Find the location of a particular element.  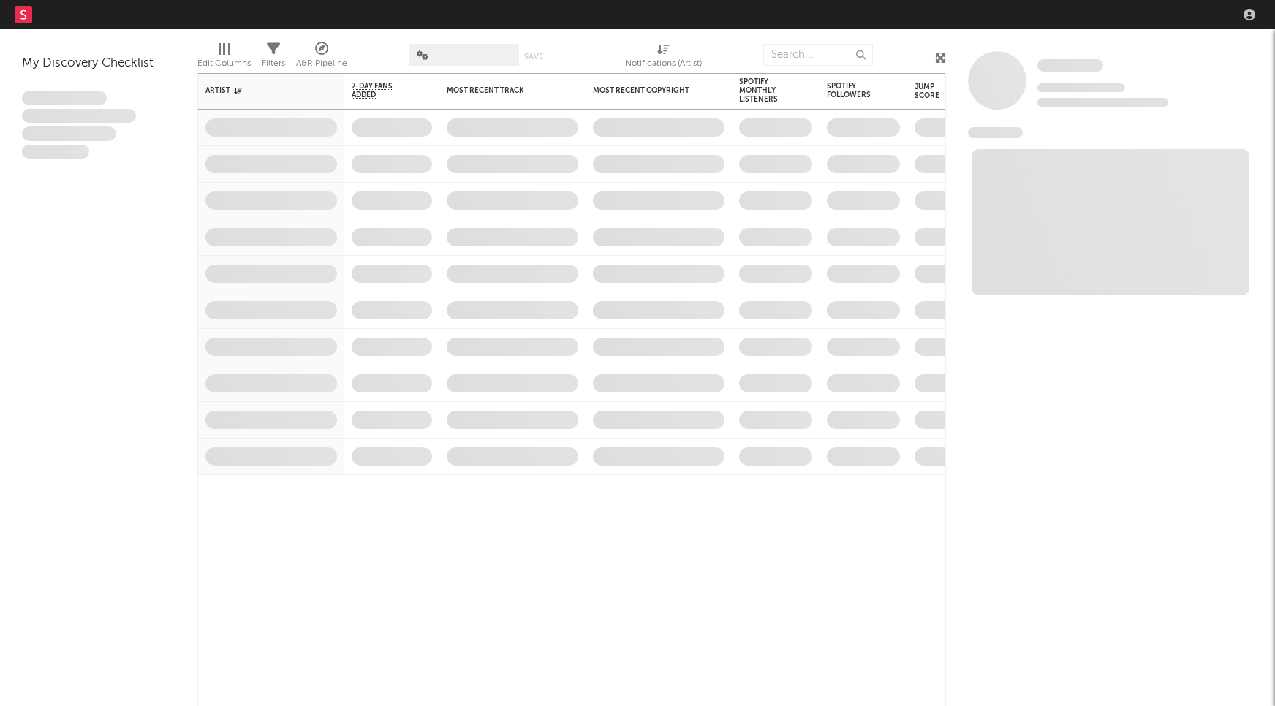

div: Jump Score is located at coordinates (933, 91).